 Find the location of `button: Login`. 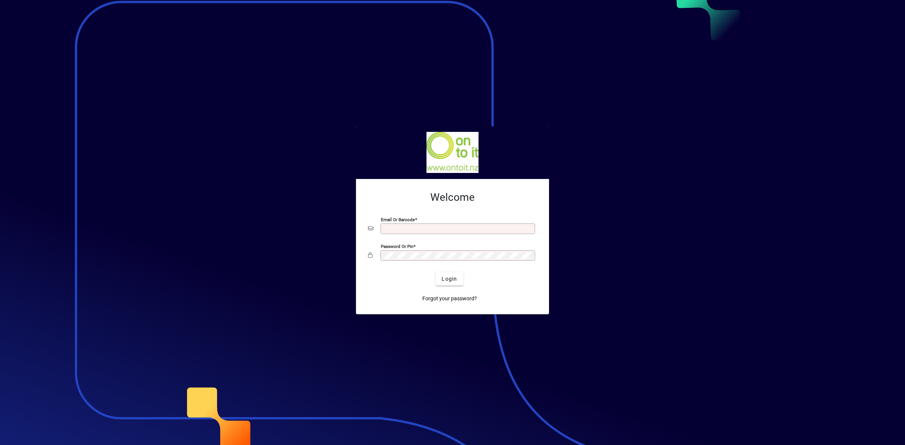

button: Login is located at coordinates (449, 279).